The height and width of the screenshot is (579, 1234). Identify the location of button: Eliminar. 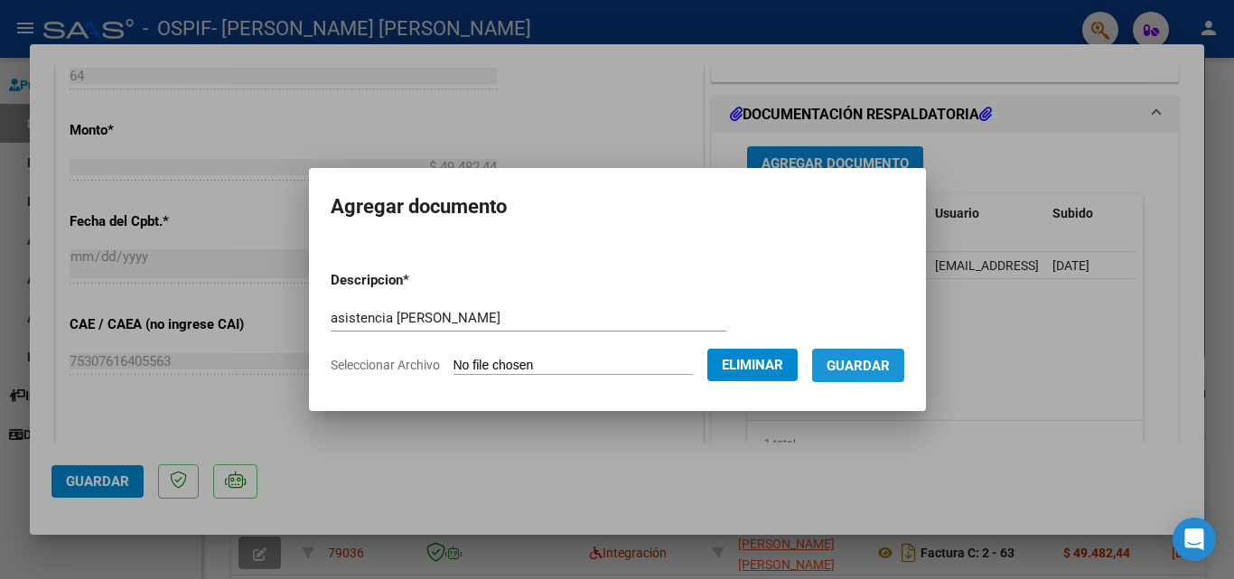
(753, 365).